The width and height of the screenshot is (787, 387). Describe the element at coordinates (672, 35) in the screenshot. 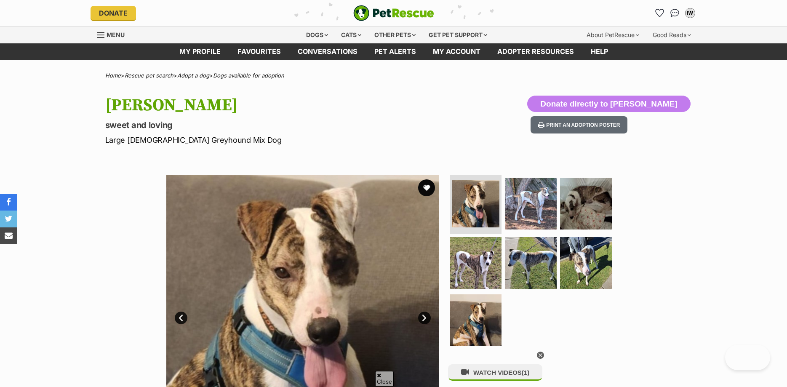

I see `div: Good Reads` at that location.